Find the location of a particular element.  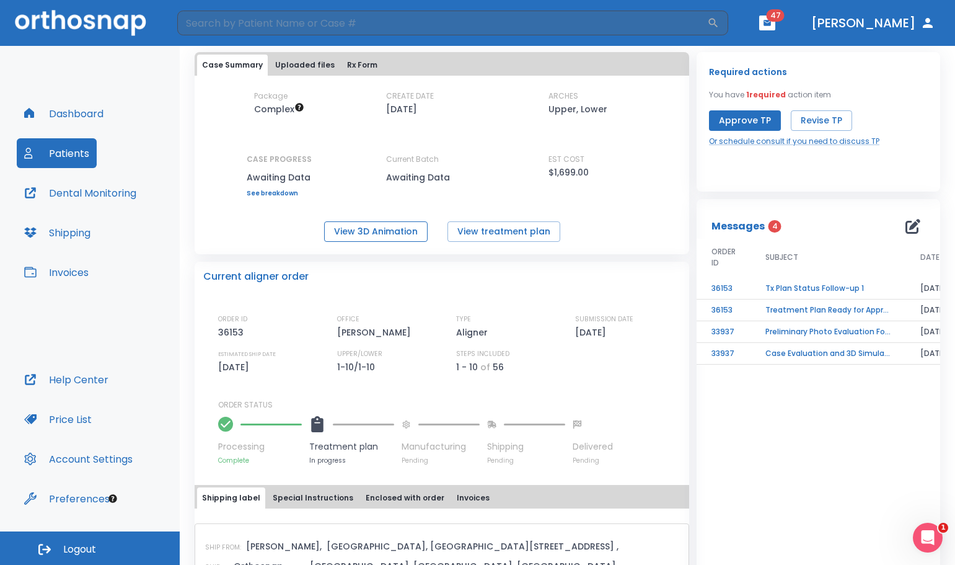

a: Price List is located at coordinates (58, 419).